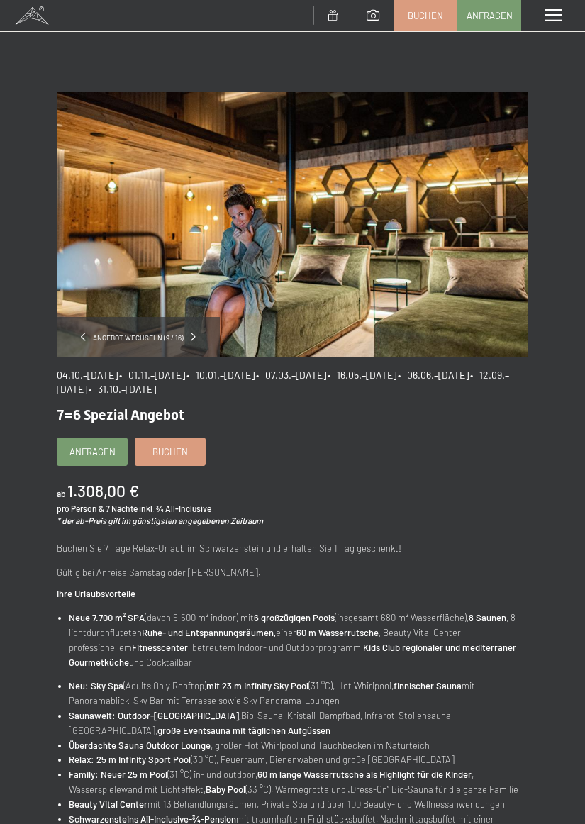 This screenshot has height=824, width=585. I want to click on strong: Beauty Vital Center, so click(108, 804).